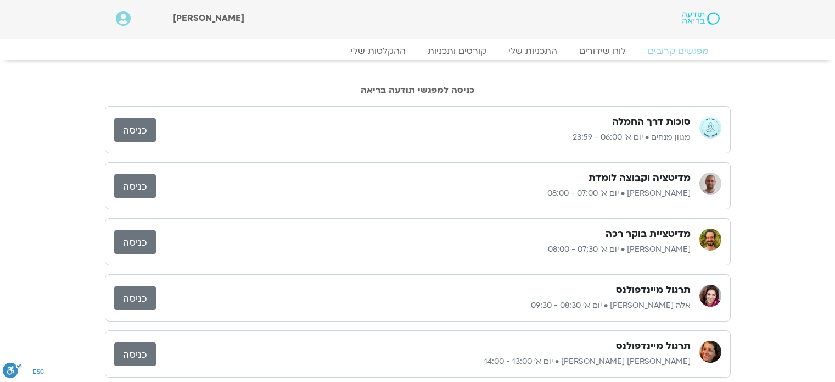 The image size is (835, 382). I want to click on img: אלה טולנאי, so click(710, 295).